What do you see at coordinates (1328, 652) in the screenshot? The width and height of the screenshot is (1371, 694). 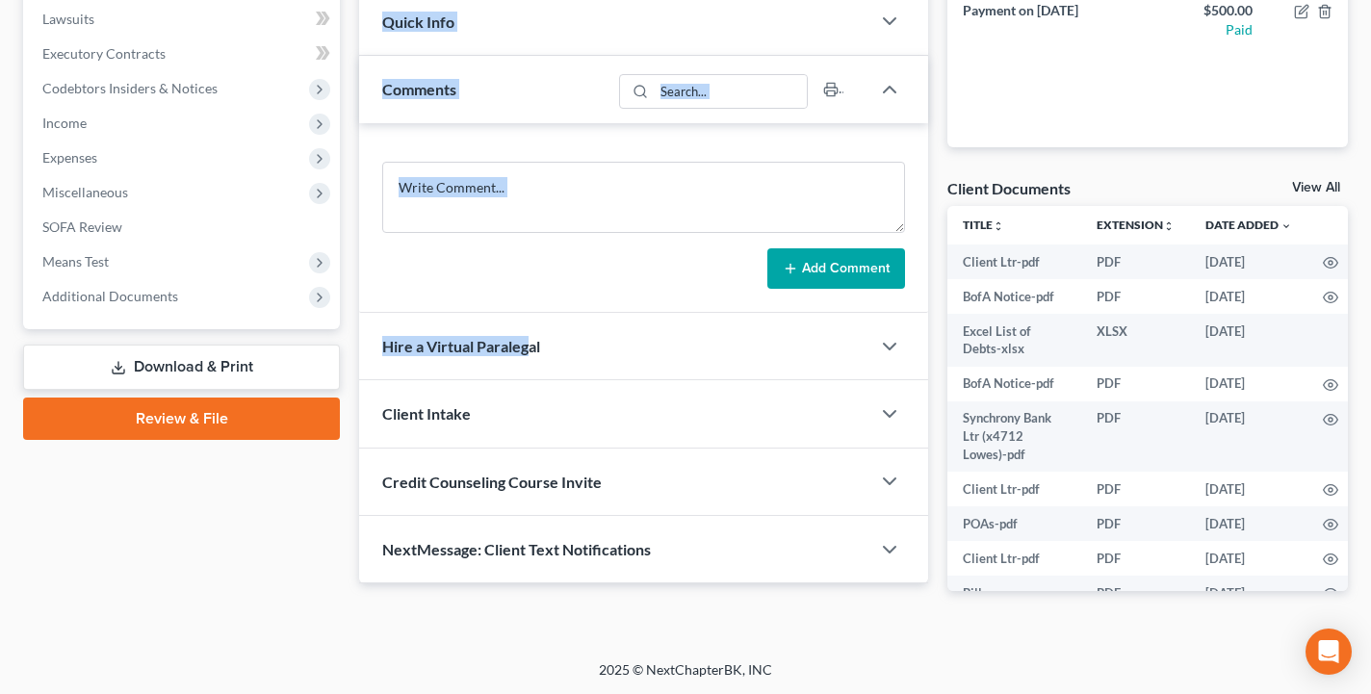 I see `div: Open Intercom Messenger` at bounding box center [1328, 652].